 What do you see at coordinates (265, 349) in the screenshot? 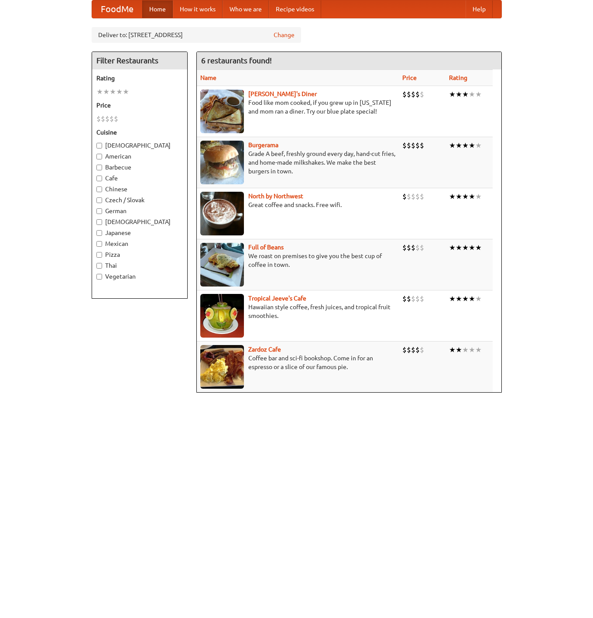
I see `a: Zardoz Cafe` at bounding box center [265, 349].